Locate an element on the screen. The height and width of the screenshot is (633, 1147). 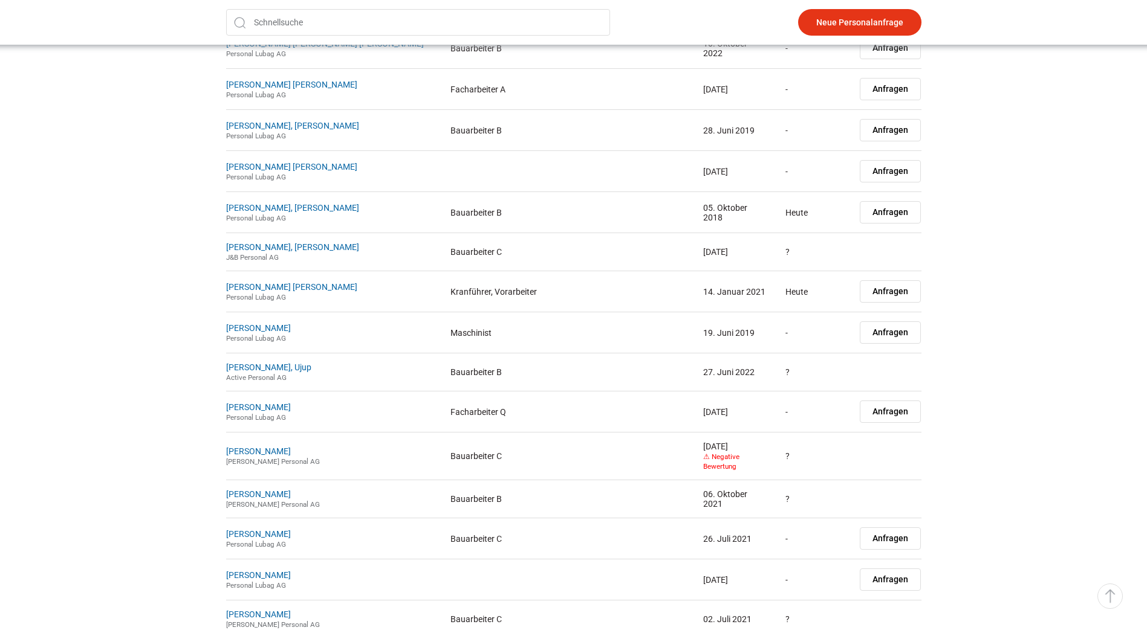
small: ⚠ Negative Bewertung is located at coordinates (721, 462).